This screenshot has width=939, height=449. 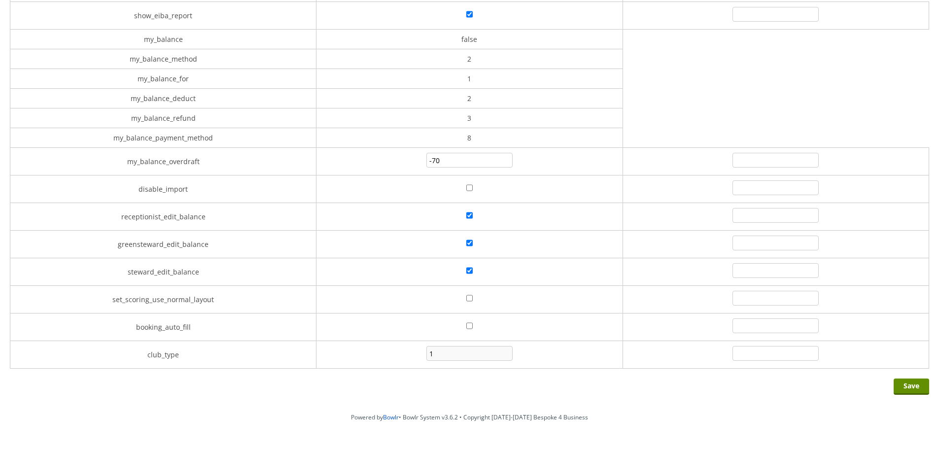 What do you see at coordinates (163, 39) in the screenshot?
I see `td: my_balance` at bounding box center [163, 39].